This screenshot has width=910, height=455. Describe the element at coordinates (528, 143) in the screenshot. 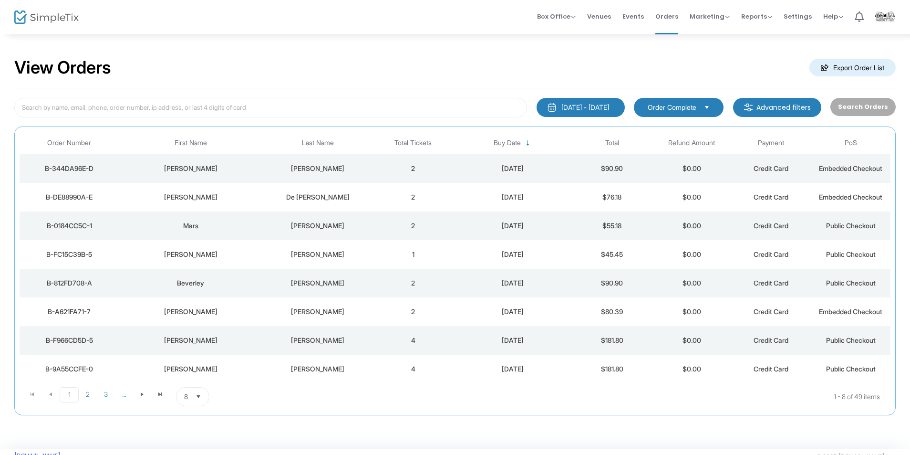

I see `span: Sortable` at that location.